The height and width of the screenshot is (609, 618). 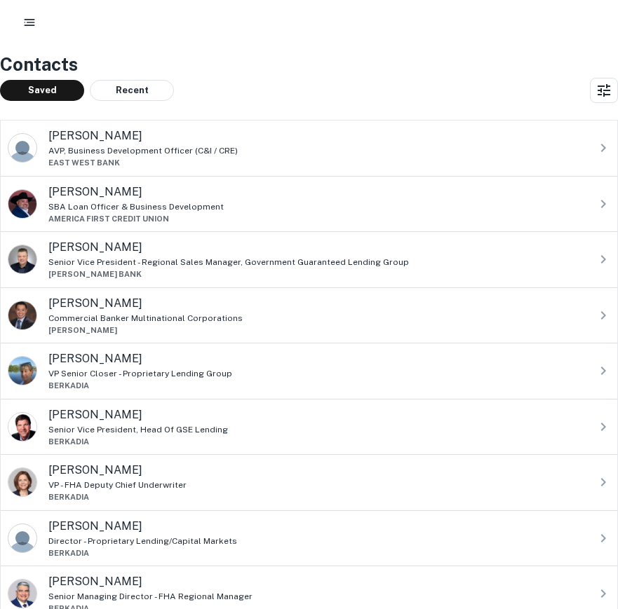 What do you see at coordinates (136, 207) in the screenshot?
I see `span: SBA Loan Officer & Business Development` at bounding box center [136, 207].